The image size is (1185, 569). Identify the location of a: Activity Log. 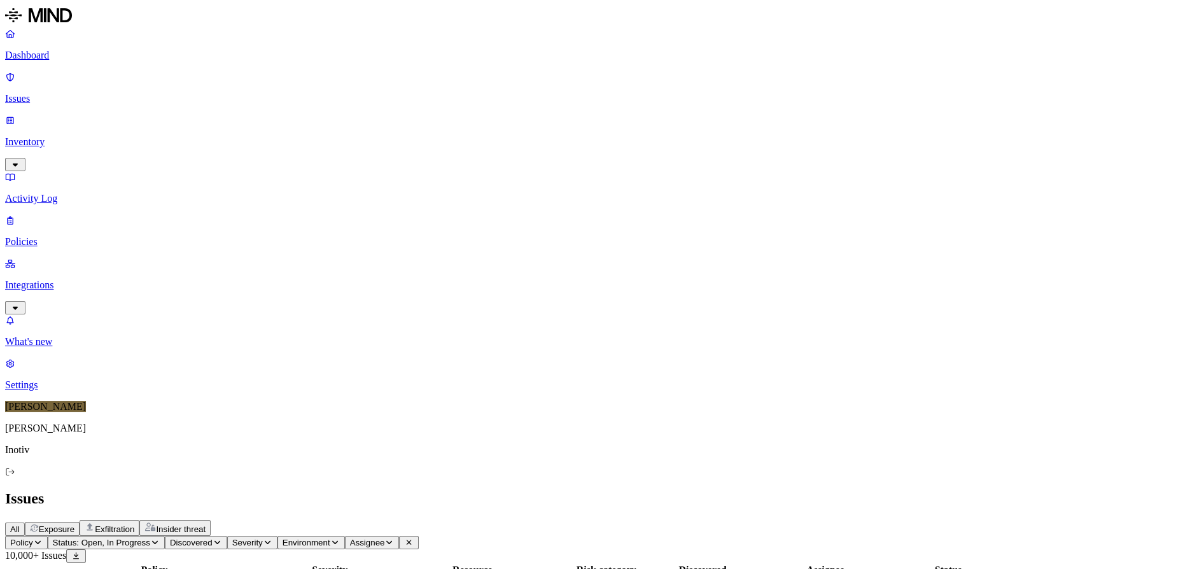
(593, 188).